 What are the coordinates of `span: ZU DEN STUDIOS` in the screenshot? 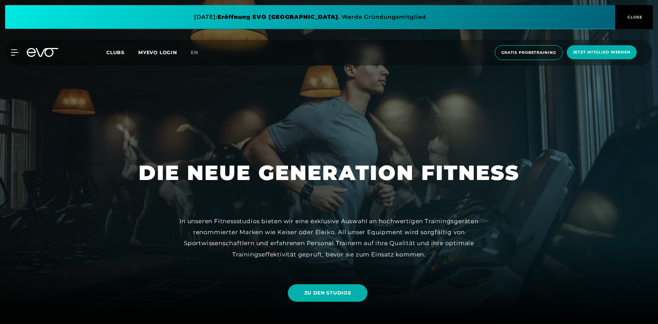 It's located at (327, 293).